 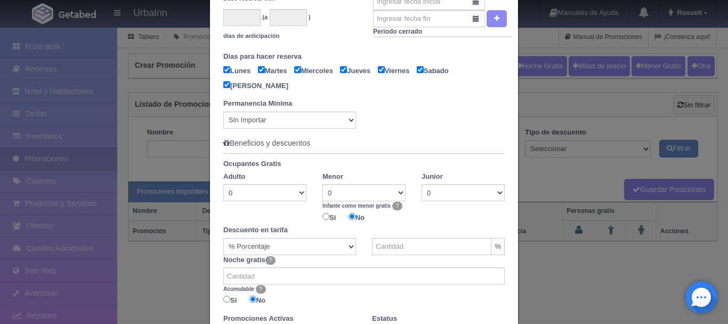 I want to click on label: Noche gratis, so click(x=244, y=260).